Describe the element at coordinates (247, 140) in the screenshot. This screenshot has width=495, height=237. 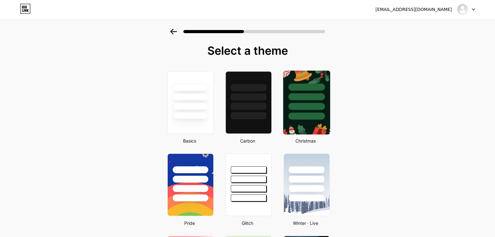
I see `div: Carbon` at that location.